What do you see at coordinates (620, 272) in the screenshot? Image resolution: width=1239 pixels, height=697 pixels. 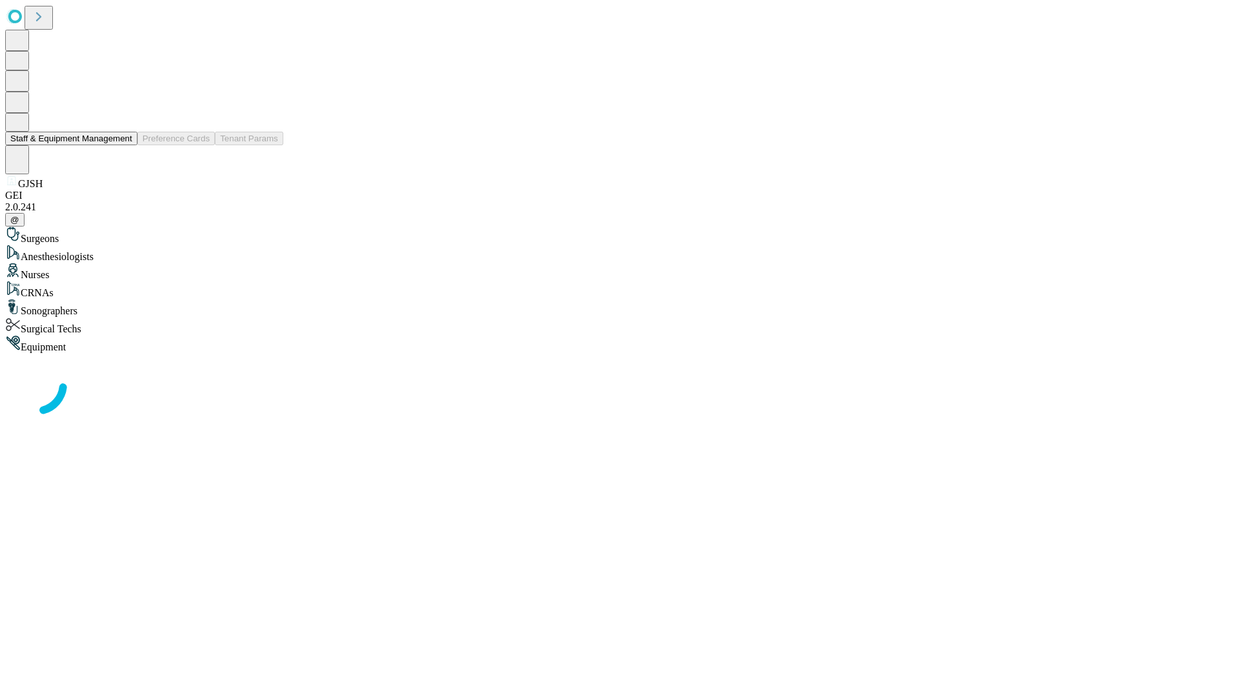 I see `div: Nurses` at bounding box center [620, 272].